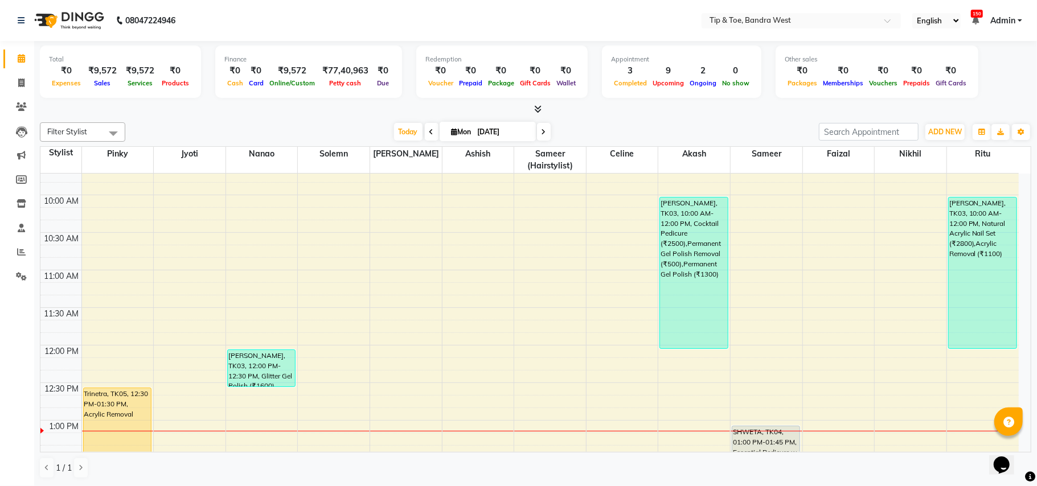  I want to click on span: Ongoing, so click(703, 83).